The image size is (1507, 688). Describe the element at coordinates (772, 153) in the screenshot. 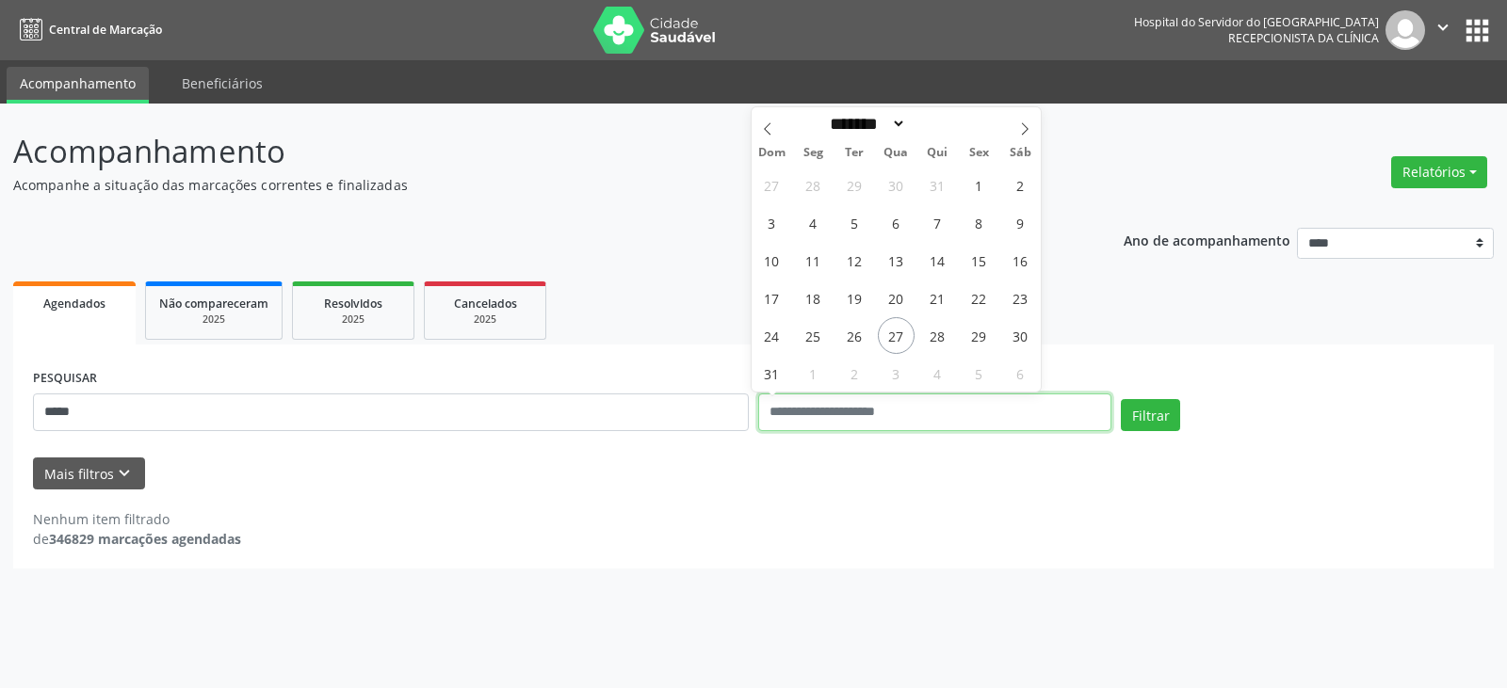

I see `span: Dom` at that location.